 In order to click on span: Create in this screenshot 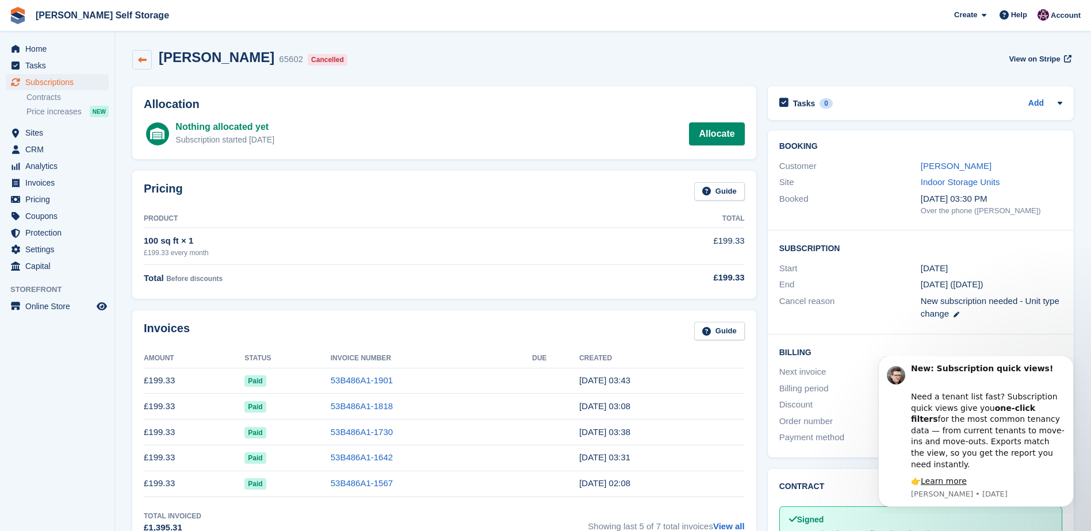, I will do `click(965, 15)`.